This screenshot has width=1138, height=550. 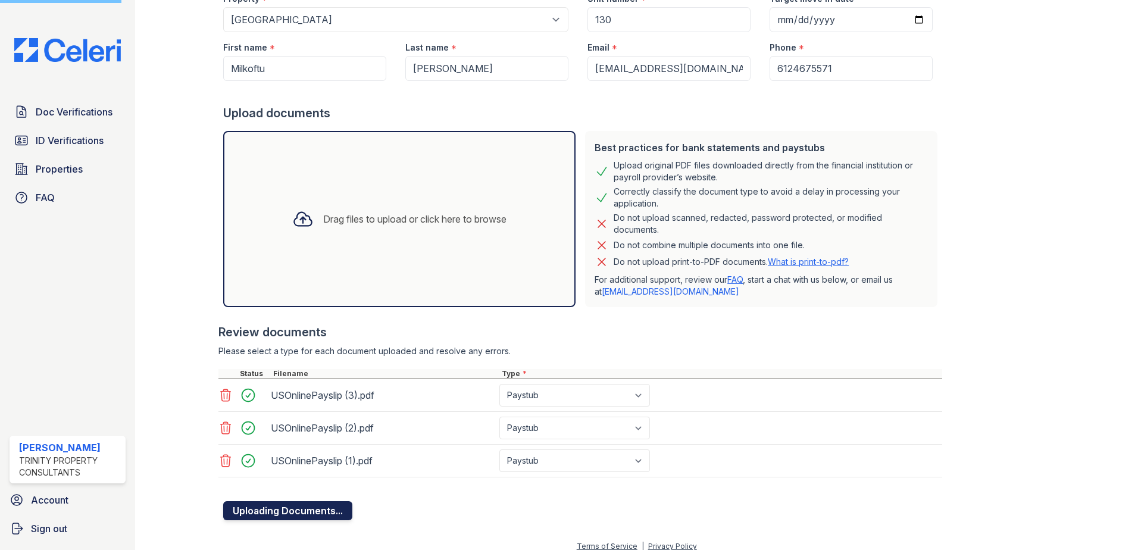 What do you see at coordinates (70, 467) in the screenshot?
I see `div: Trinity Property Consultants` at bounding box center [70, 467].